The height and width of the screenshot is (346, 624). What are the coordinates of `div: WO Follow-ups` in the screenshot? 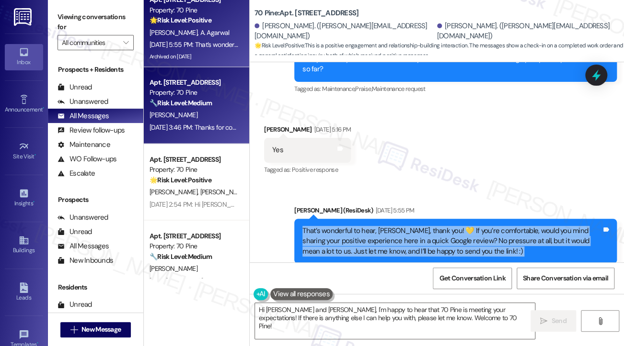 It's located at (87, 159).